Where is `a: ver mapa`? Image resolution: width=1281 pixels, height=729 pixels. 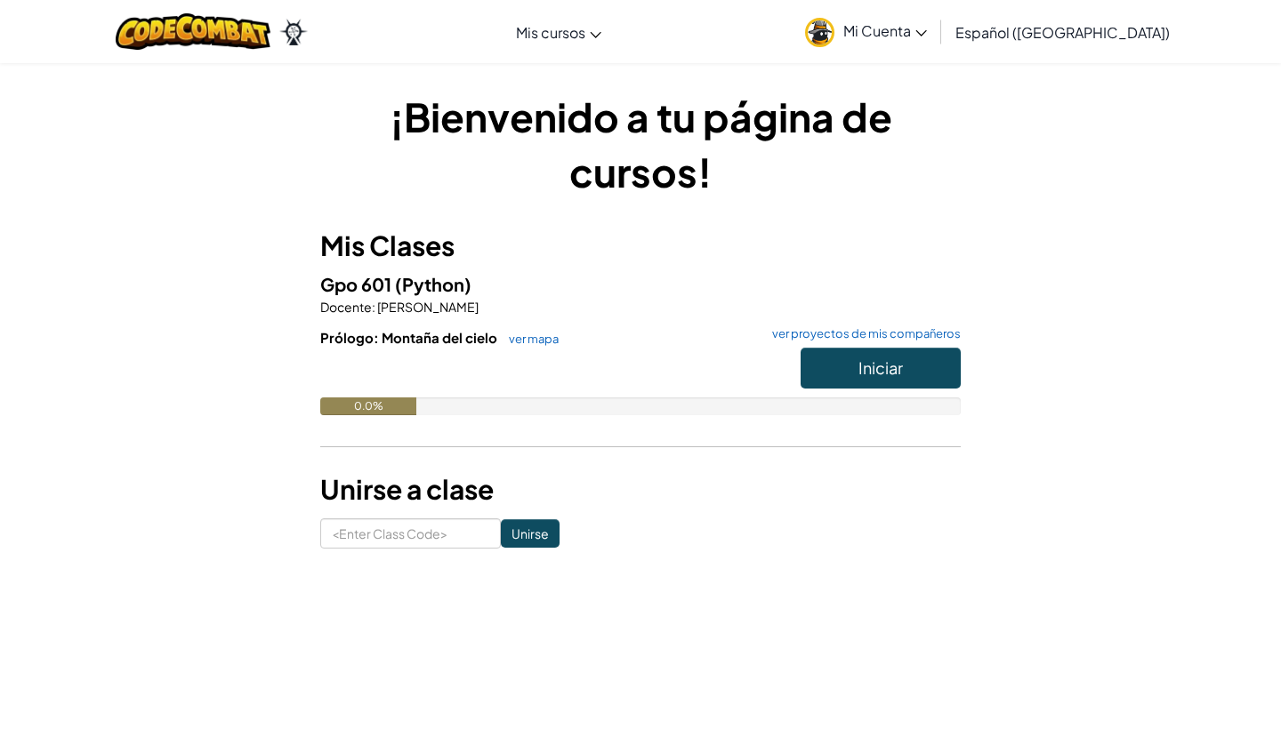
a: ver mapa is located at coordinates (529, 339).